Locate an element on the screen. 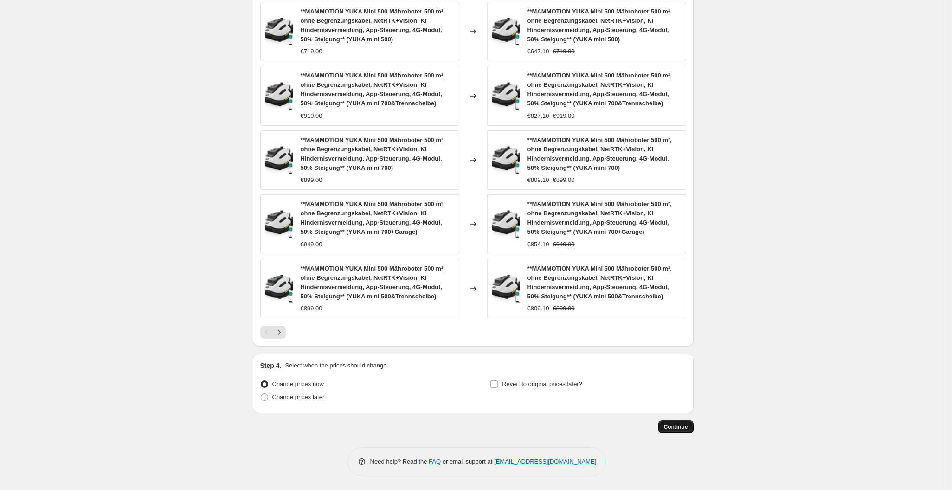 The image size is (952, 490). button: Next is located at coordinates (279, 332).